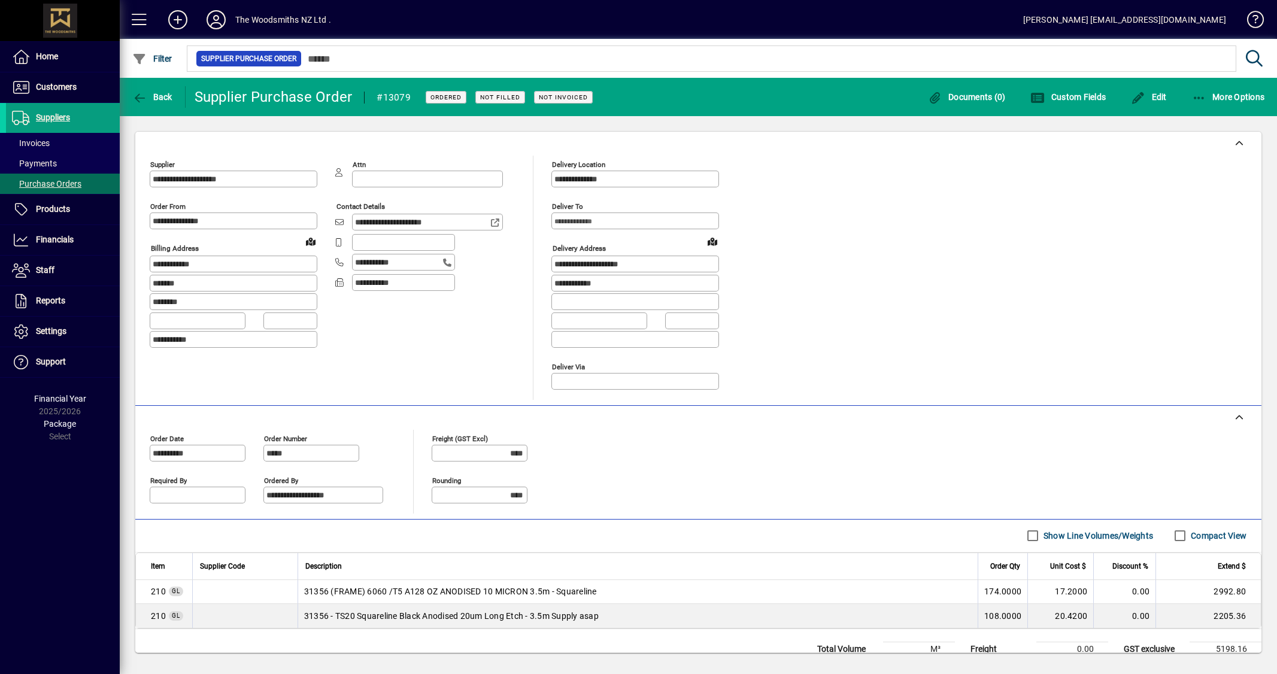  I want to click on mat-label: Order number, so click(286, 438).